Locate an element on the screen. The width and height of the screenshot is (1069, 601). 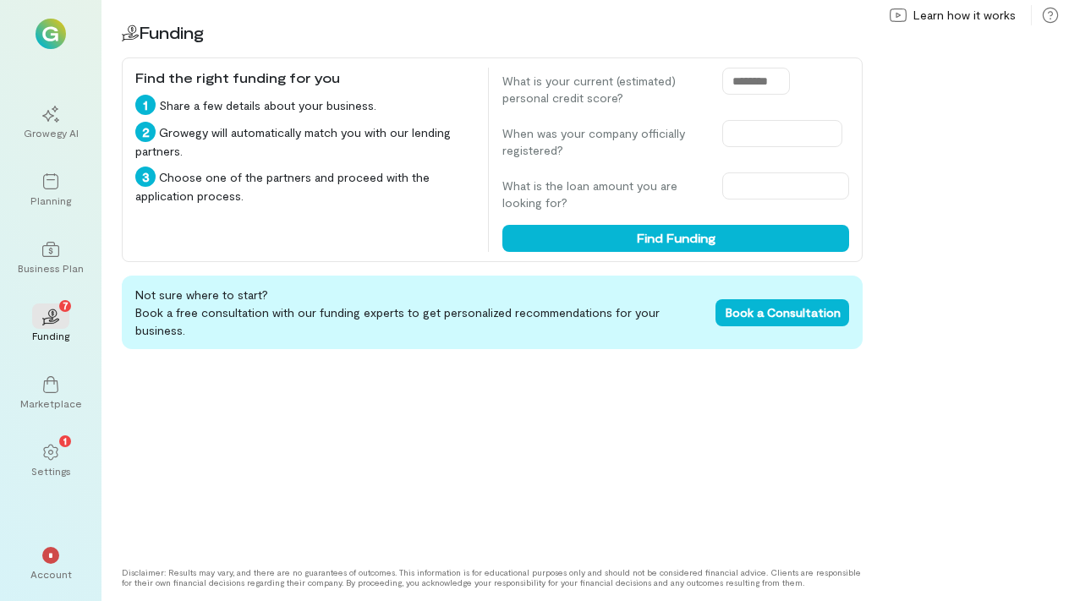
span: Funding is located at coordinates (171, 32).